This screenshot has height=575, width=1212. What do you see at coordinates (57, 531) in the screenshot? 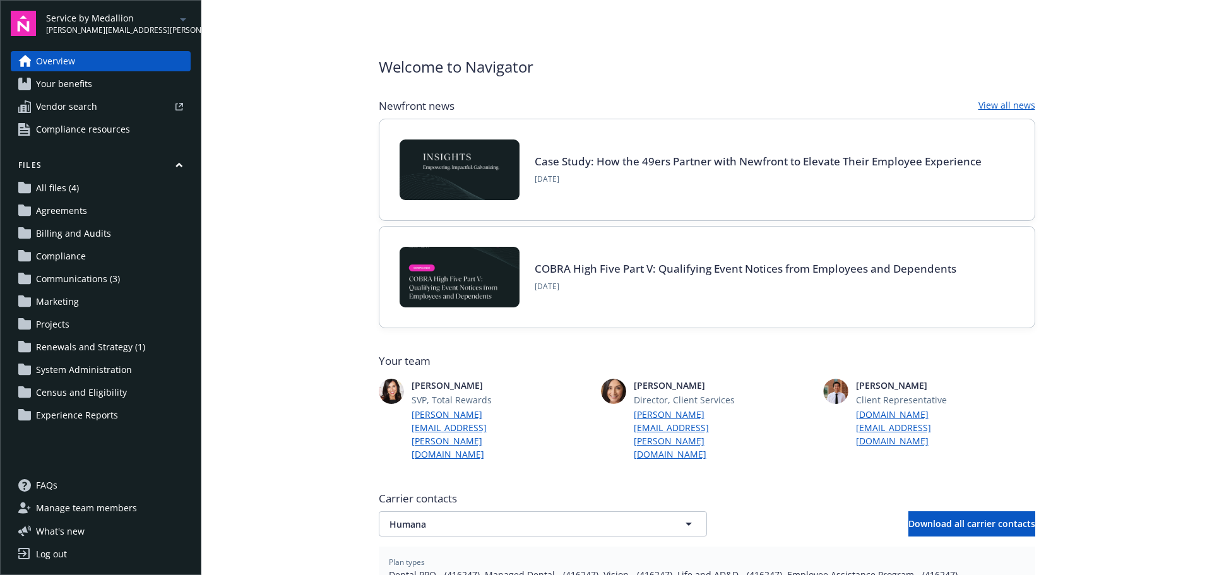
I see `button: What's new` at bounding box center [57, 531].